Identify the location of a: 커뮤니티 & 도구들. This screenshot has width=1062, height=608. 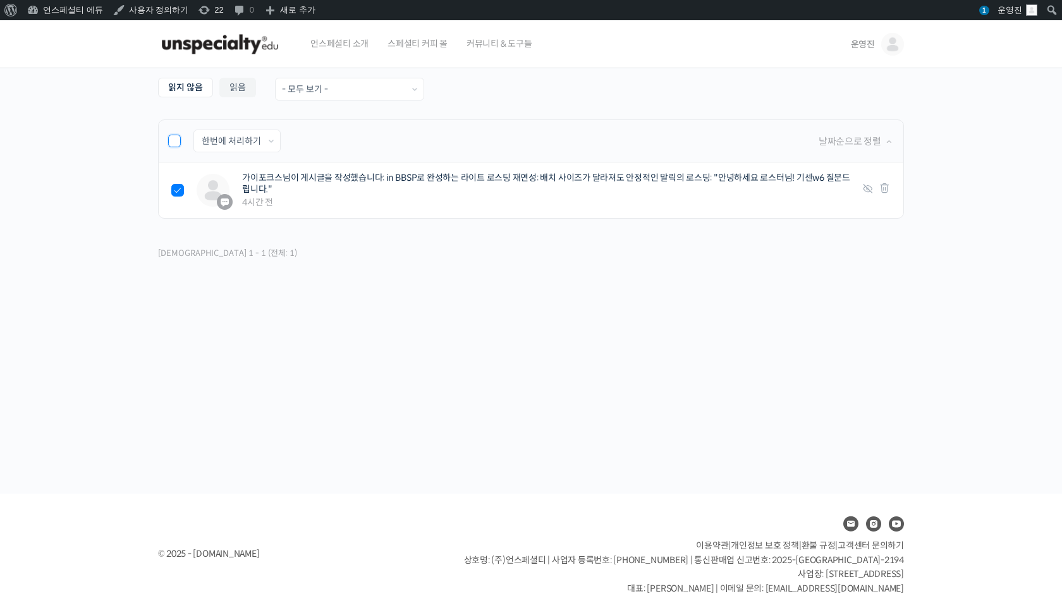
(500, 44).